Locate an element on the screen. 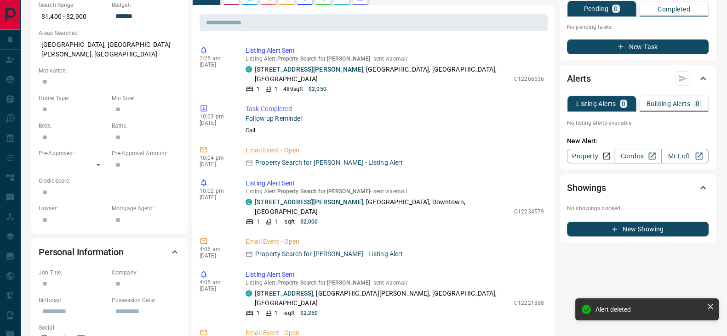 This screenshot has height=336, width=727. p: Lawyer: is located at coordinates (73, 209).